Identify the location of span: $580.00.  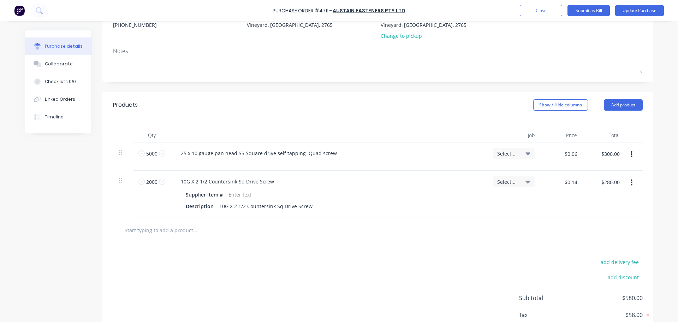
(607, 298).